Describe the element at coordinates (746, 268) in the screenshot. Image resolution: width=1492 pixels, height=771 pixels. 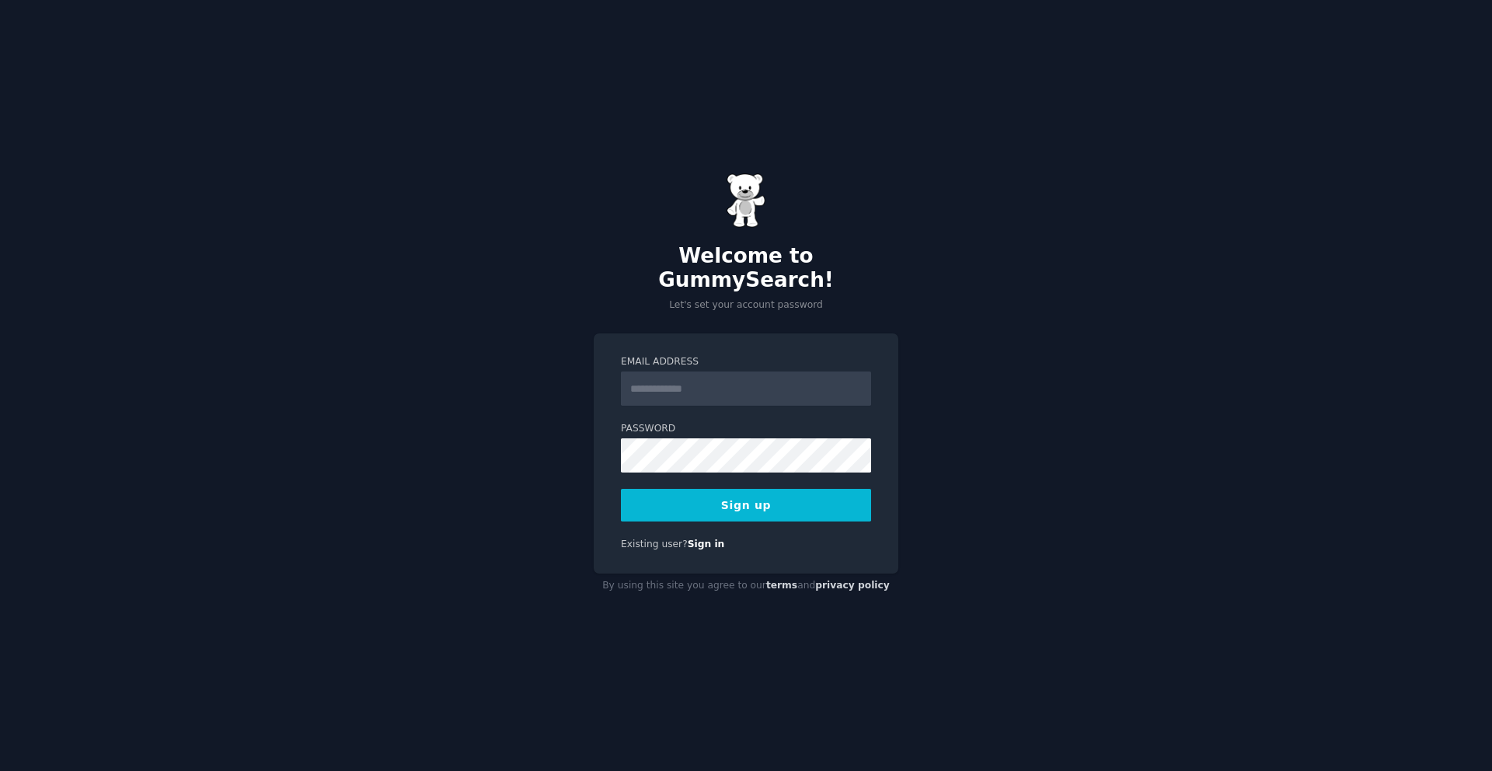
I see `h2: Welcome to GummySearch!` at that location.